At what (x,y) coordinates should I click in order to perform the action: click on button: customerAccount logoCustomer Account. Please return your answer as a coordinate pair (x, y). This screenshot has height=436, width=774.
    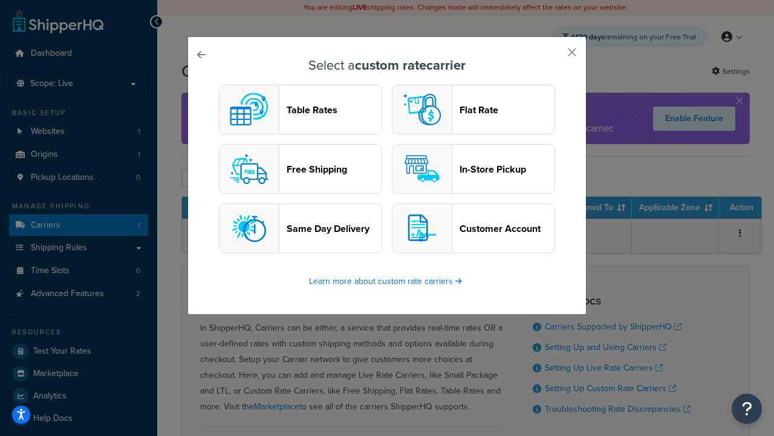
    Looking at the image, I should click on (474, 228).